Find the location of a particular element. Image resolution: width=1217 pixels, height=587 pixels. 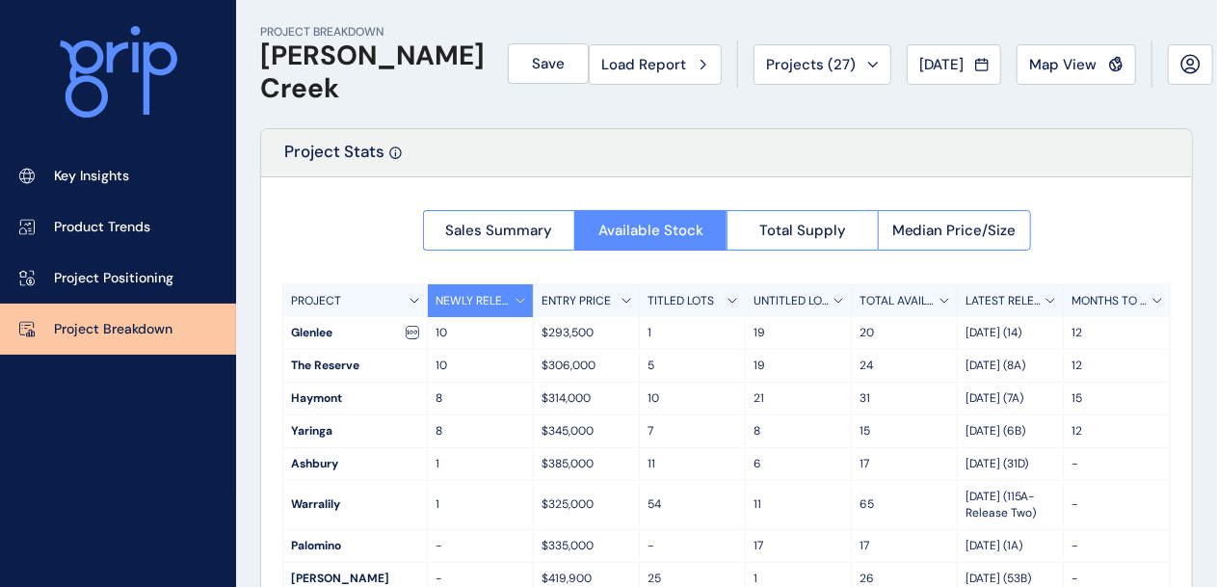

p: ENTRY PRICE is located at coordinates (576, 301).